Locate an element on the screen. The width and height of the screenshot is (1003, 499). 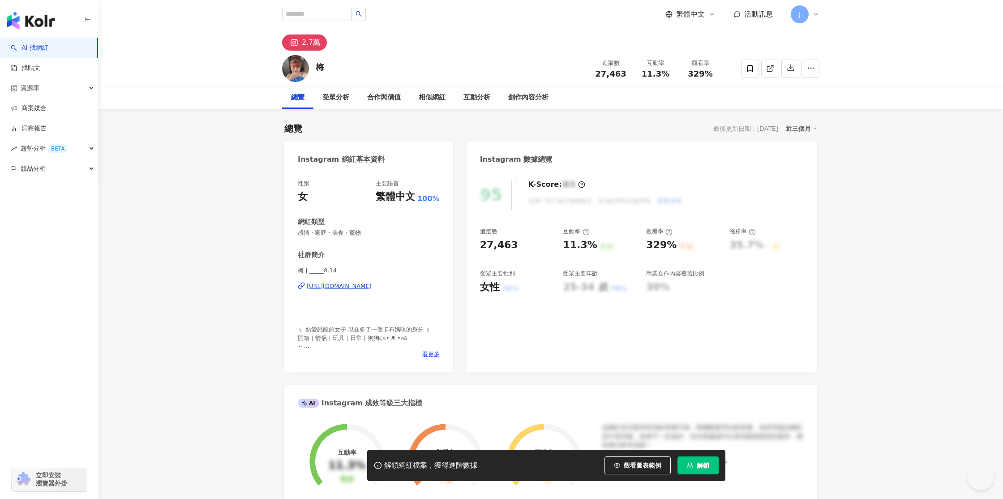
div: K-Score : is located at coordinates (557, 185).